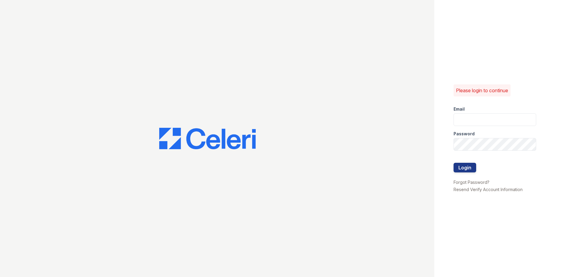 This screenshot has width=579, height=277. I want to click on img: CE_Logo_Blue-a8612792a0a2168367f1c8372b55b34899dd931a85d93a1a3d3e32e68fde9ad4.png, so click(207, 139).